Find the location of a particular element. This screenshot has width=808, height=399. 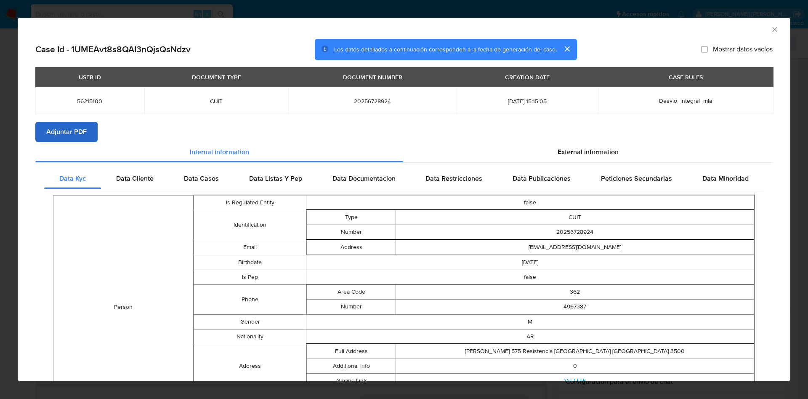

div: closure-recommendation-modal is located at coordinates (404, 199).